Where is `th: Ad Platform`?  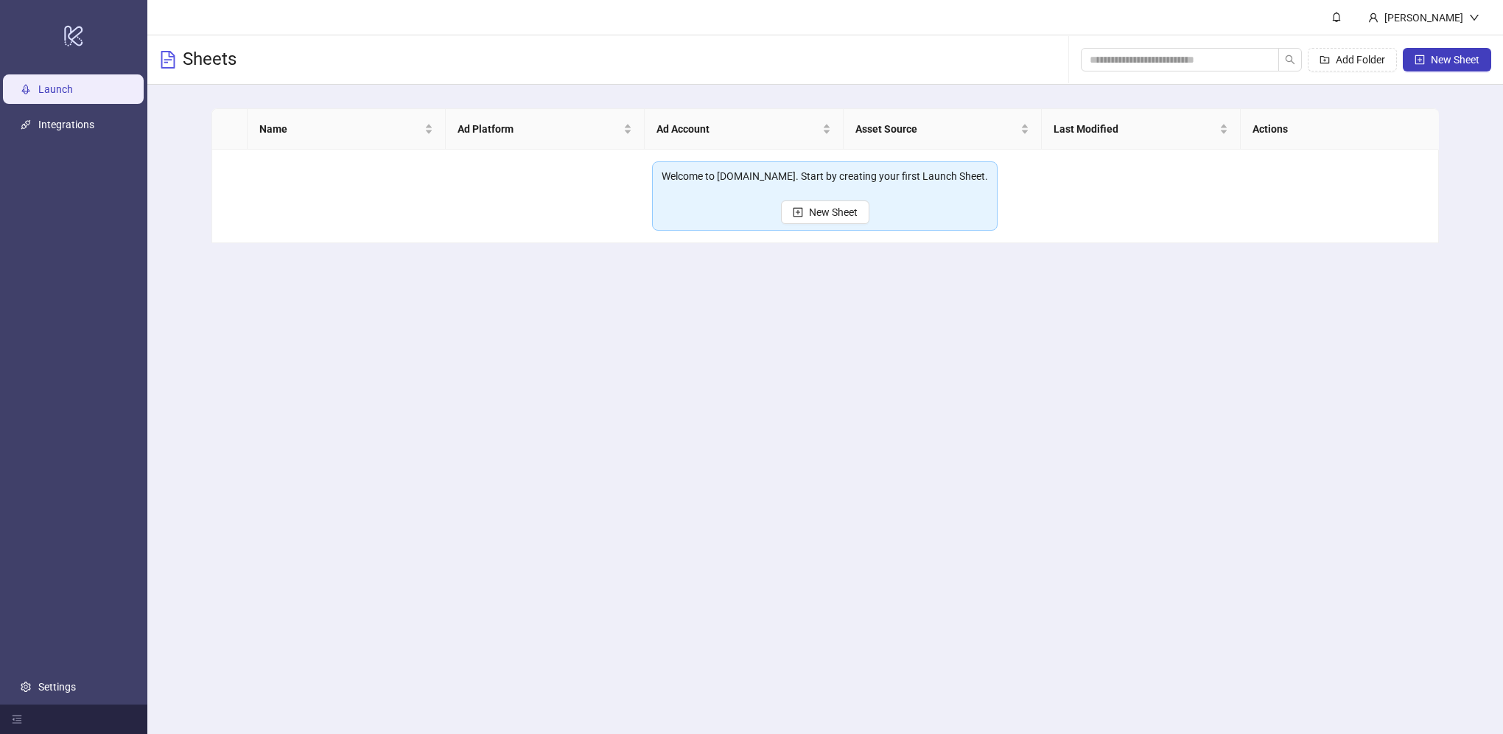 th: Ad Platform is located at coordinates (545, 129).